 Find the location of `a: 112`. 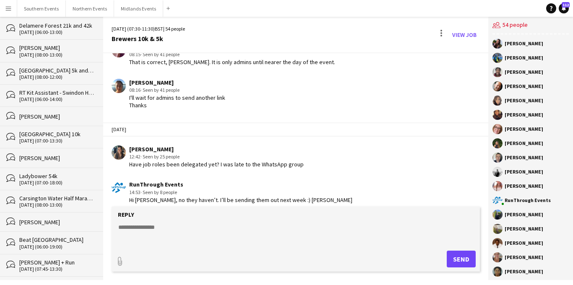

a: 112 is located at coordinates (563, 8).